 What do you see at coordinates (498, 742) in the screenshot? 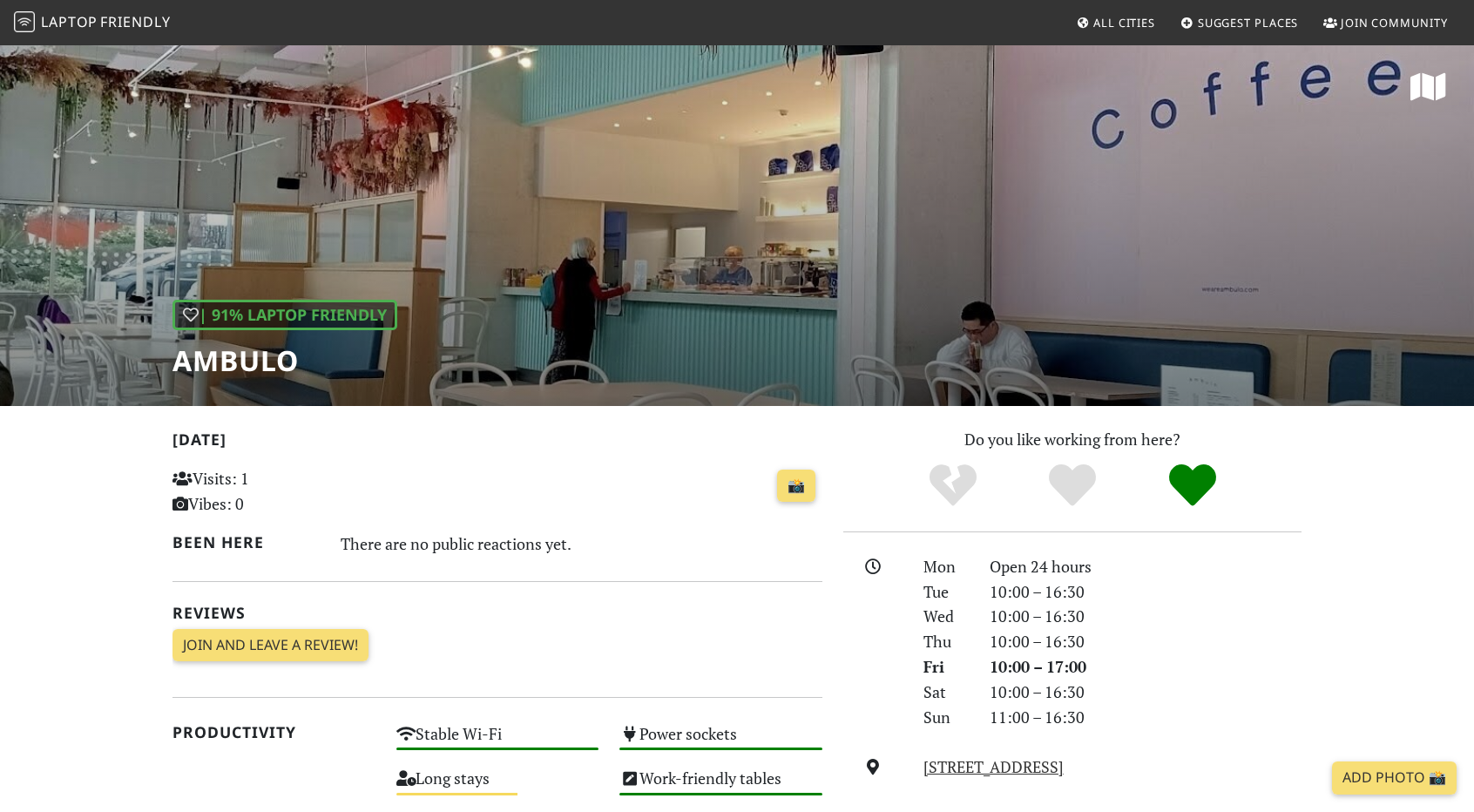
I see `div: Stable Wi-Fi` at bounding box center [498, 742].